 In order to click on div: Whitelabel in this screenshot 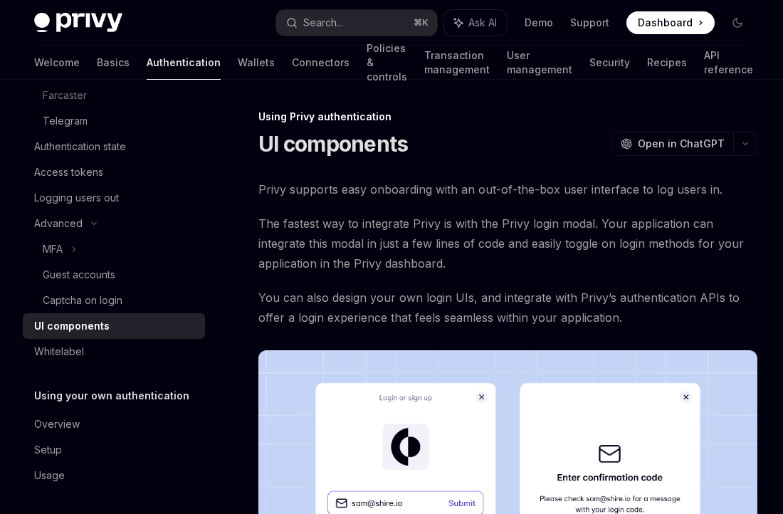, I will do `click(59, 352)`.